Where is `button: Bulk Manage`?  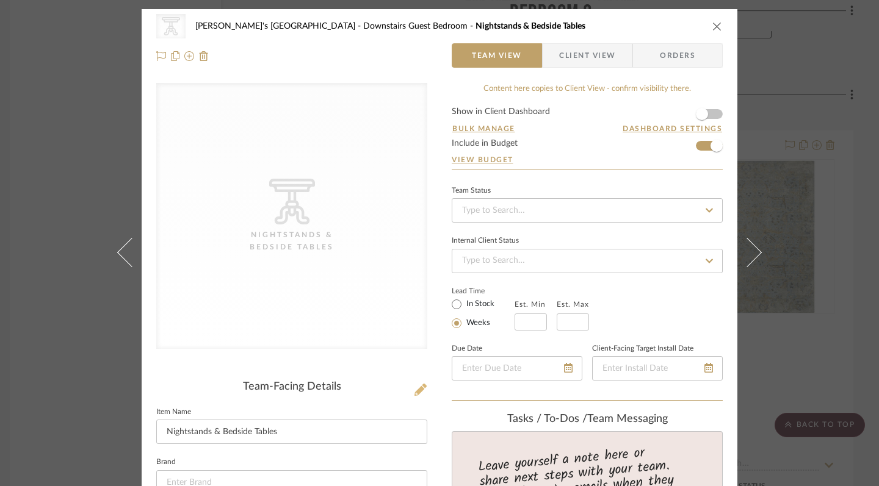 button: Bulk Manage is located at coordinates (483, 129).